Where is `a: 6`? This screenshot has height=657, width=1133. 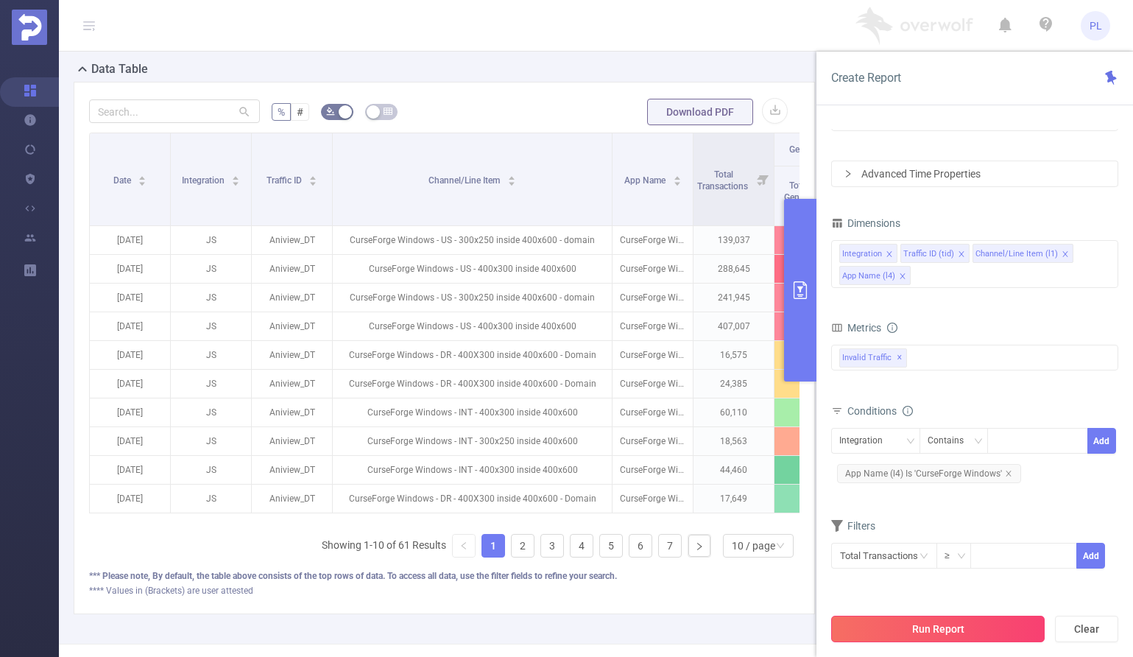
a: 6 is located at coordinates (641, 546).